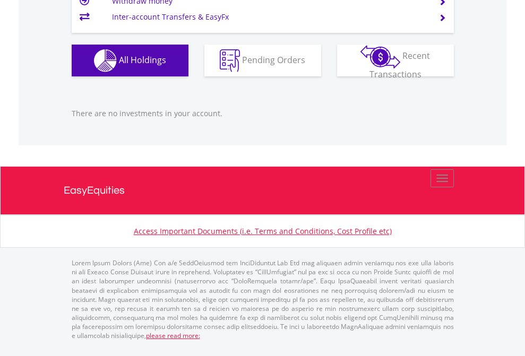 Image resolution: width=525 pixels, height=356 pixels. What do you see at coordinates (230, 60) in the screenshot?
I see `img: pending_instructions-wht.png` at bounding box center [230, 60].